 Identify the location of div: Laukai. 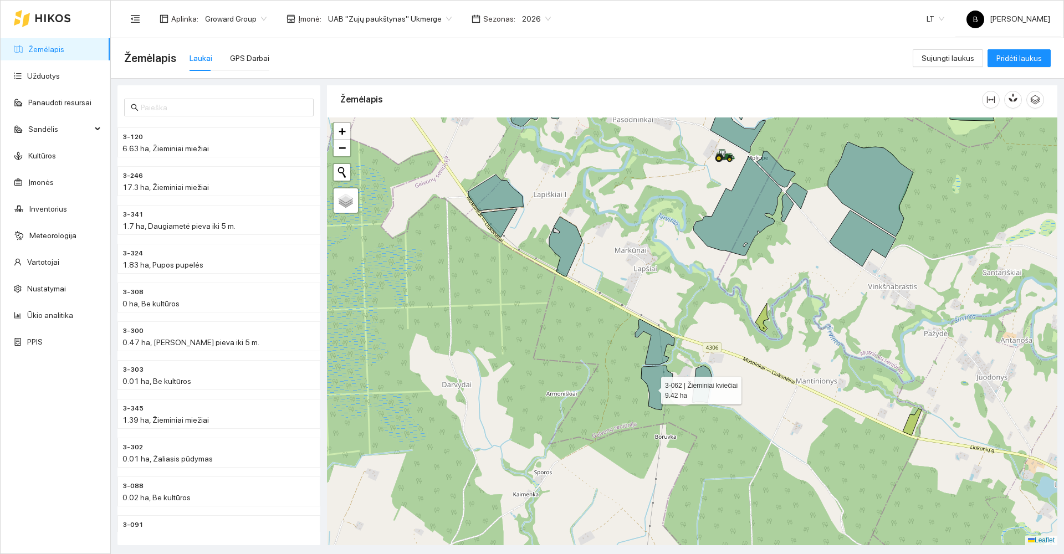
(201, 58).